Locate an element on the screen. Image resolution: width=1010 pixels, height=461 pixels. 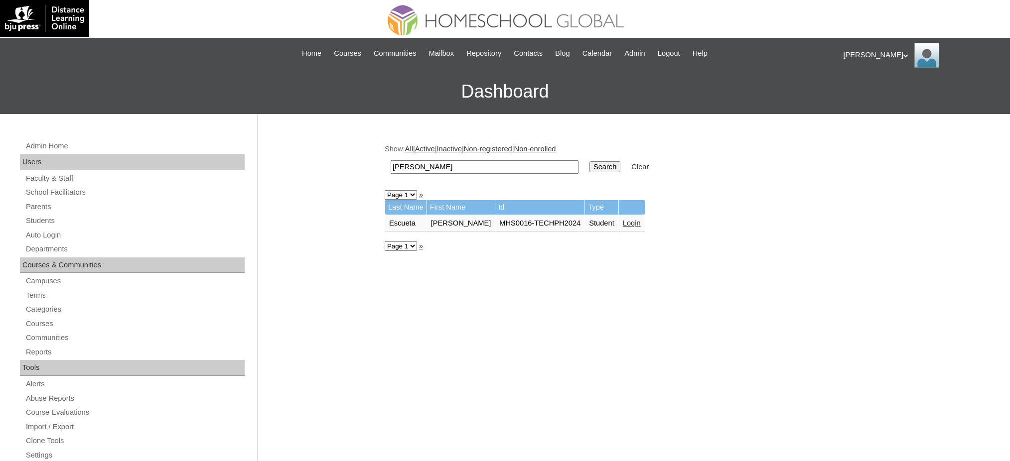
a: Home is located at coordinates (311, 53).